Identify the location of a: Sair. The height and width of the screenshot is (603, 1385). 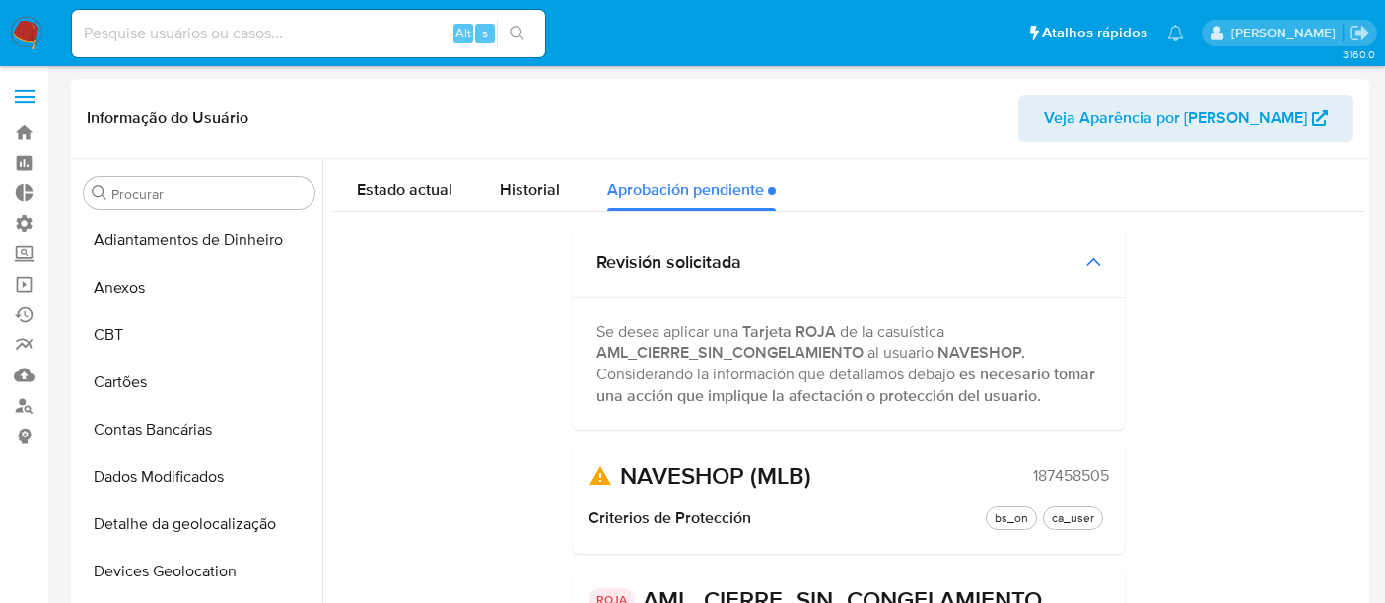
(1359, 33).